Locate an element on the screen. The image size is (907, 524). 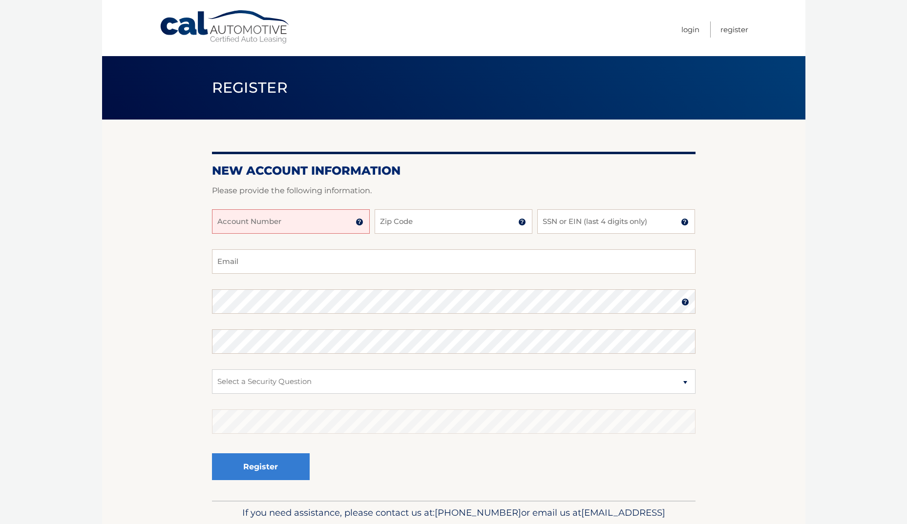
p: Please provide the following information. is located at coordinates (454, 191).